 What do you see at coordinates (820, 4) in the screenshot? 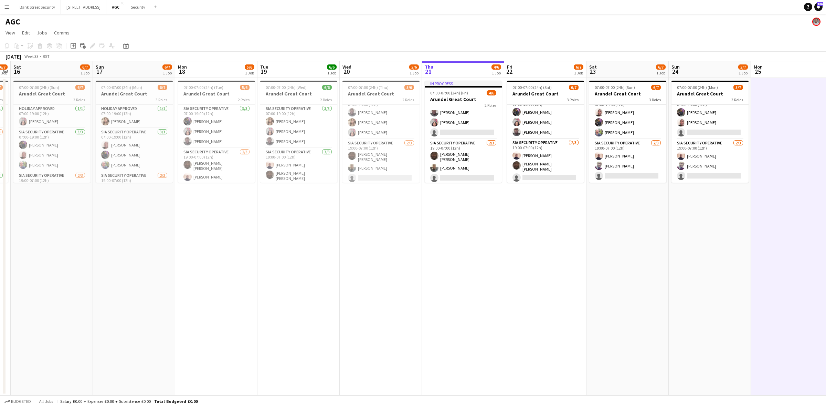
I see `span: 106` at bounding box center [820, 4].